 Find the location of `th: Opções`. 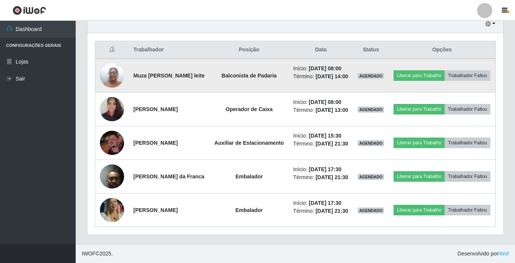

th: Opções is located at coordinates (442, 50).